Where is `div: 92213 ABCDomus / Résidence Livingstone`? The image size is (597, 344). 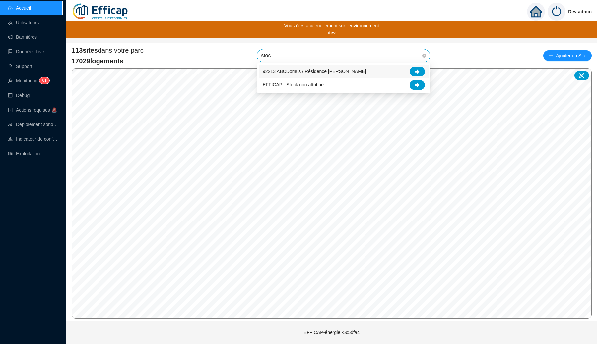
div: 92213 ABCDomus / Résidence Livingstone is located at coordinates (343, 71).